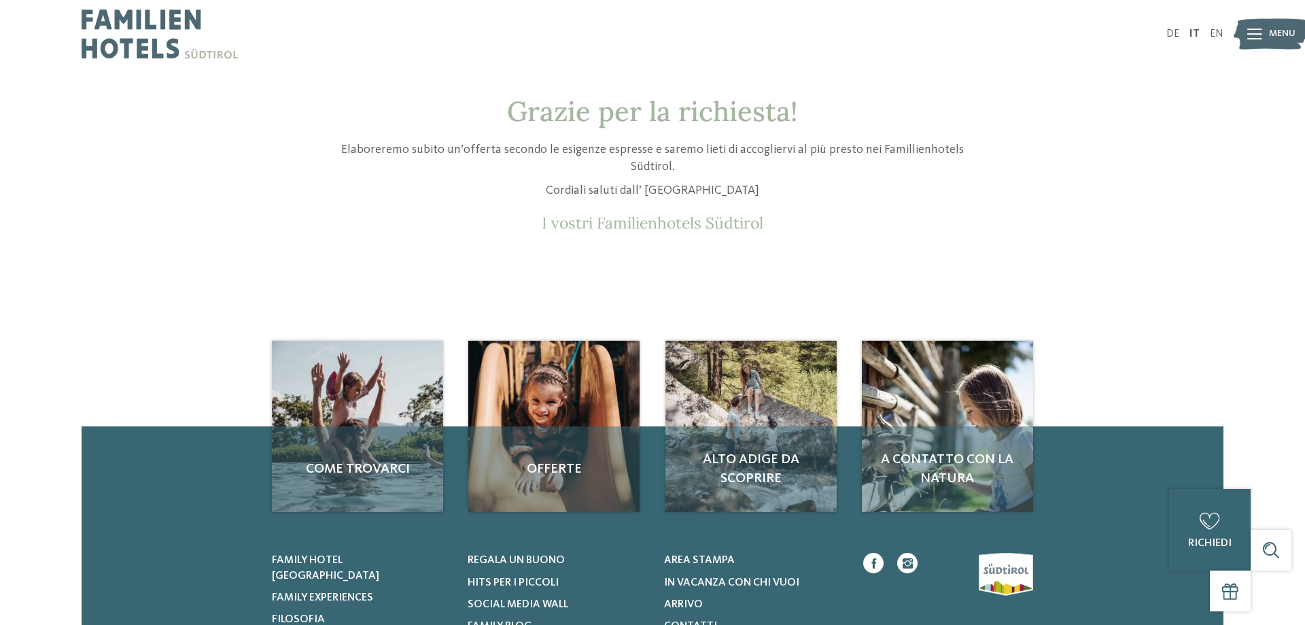  Describe the element at coordinates (361, 597) in the screenshot. I see `a: Family experiences` at that location.